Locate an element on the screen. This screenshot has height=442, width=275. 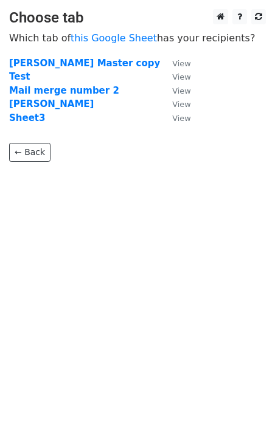
strong: Sheet3 is located at coordinates (27, 118).